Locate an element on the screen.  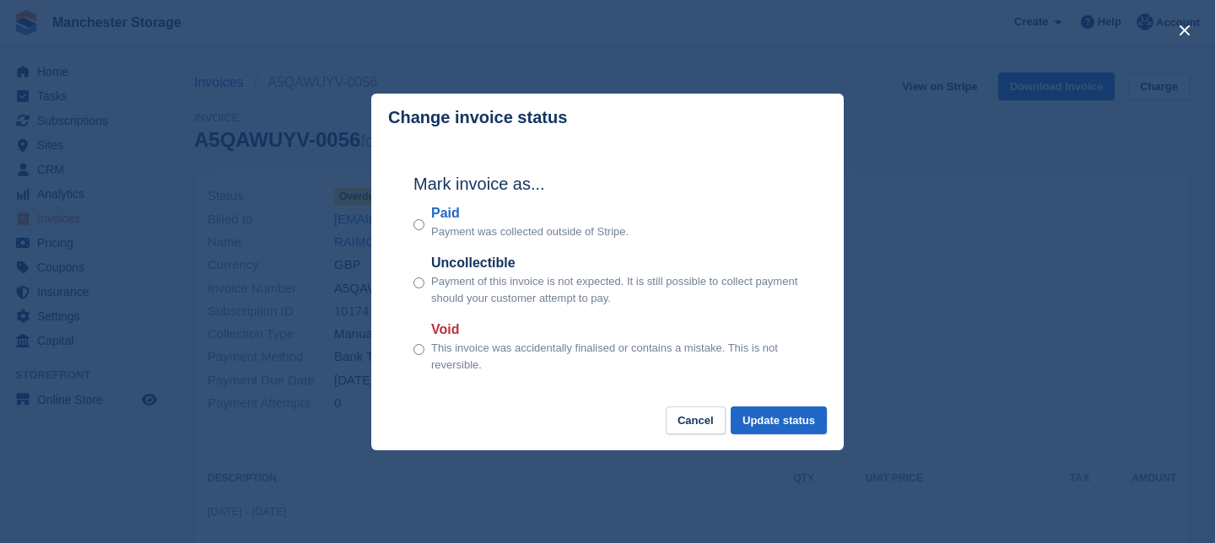
button: Update status is located at coordinates (779, 420).